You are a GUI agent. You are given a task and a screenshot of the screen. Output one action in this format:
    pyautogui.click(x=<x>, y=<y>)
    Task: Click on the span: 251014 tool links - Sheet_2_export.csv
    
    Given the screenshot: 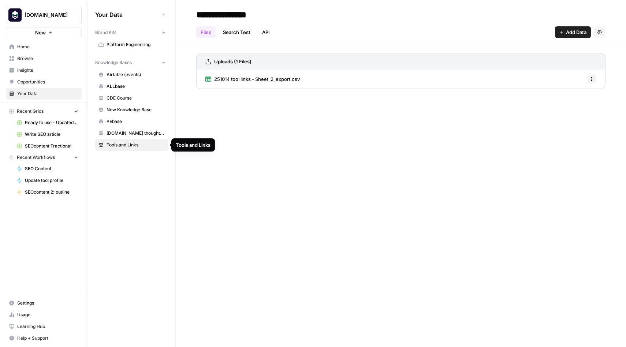 What is the action you would take?
    pyautogui.click(x=257, y=79)
    